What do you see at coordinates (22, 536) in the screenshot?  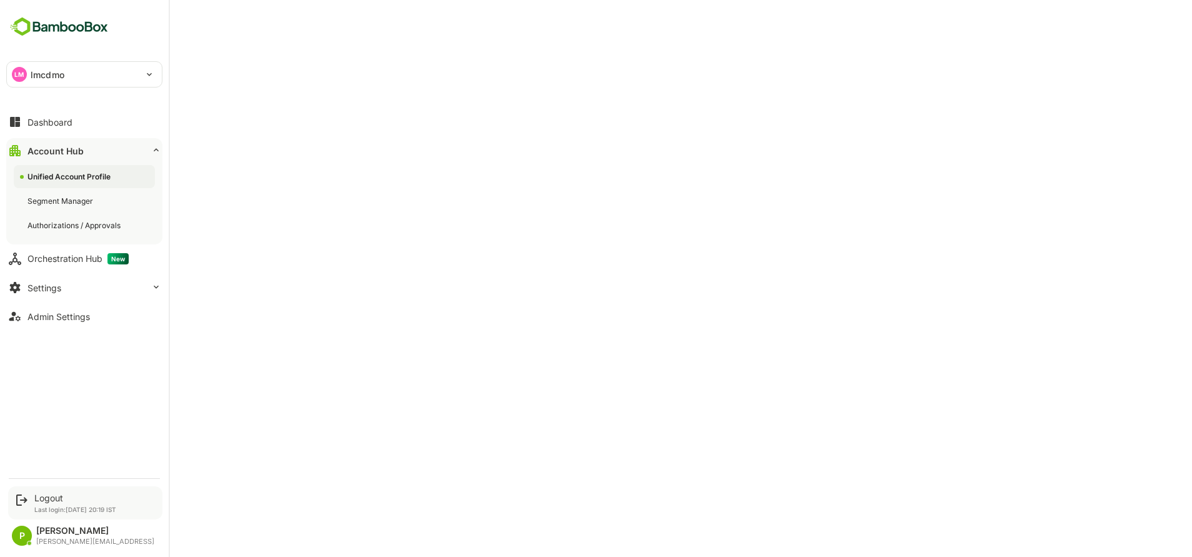 I see `div: P` at bounding box center [22, 536].